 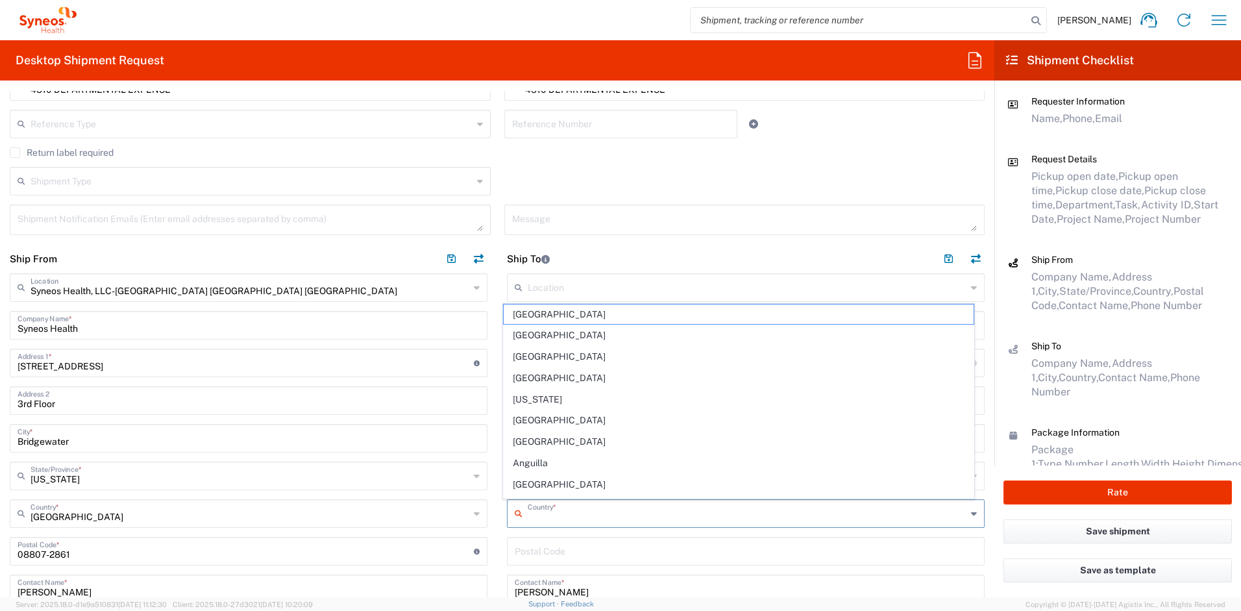 What do you see at coordinates (1052, 456) in the screenshot?
I see `span: Package 1:` at bounding box center [1052, 456].